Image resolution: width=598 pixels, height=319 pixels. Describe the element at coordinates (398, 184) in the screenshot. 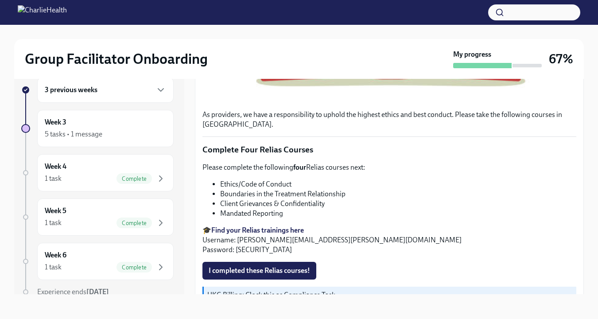

I see `li: Ethics/Code of Conduct` at that location.